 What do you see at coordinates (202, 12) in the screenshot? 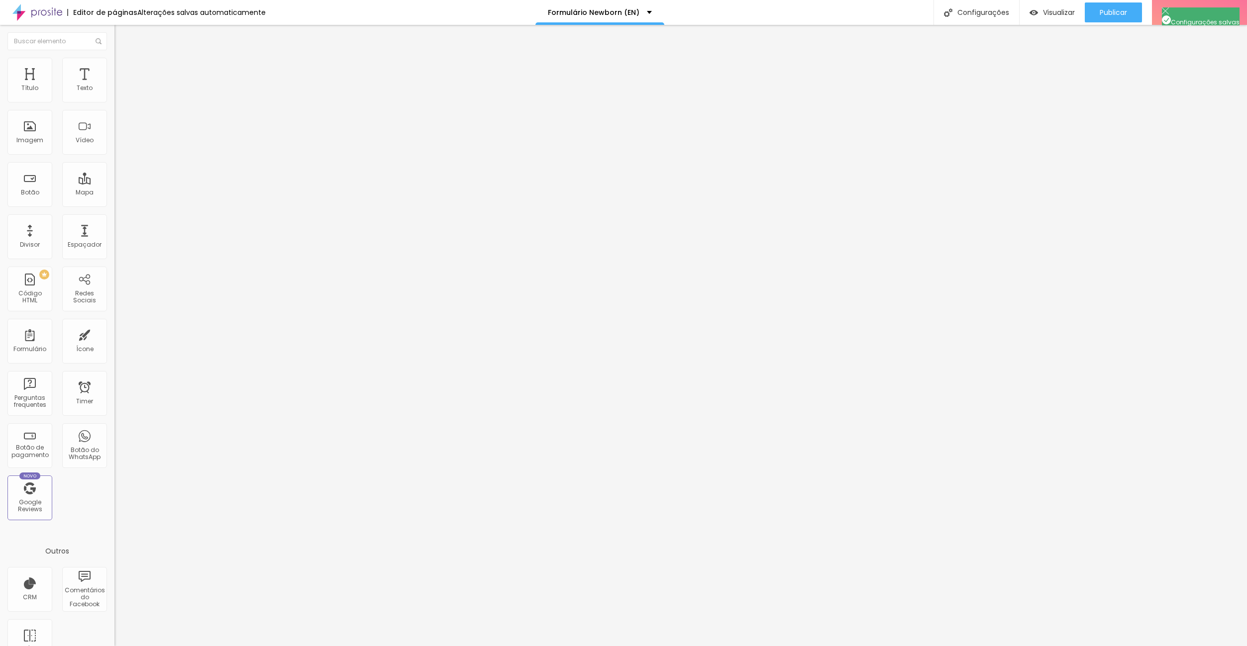
I see `div: Alterações salvas automaticamente` at bounding box center [202, 12].